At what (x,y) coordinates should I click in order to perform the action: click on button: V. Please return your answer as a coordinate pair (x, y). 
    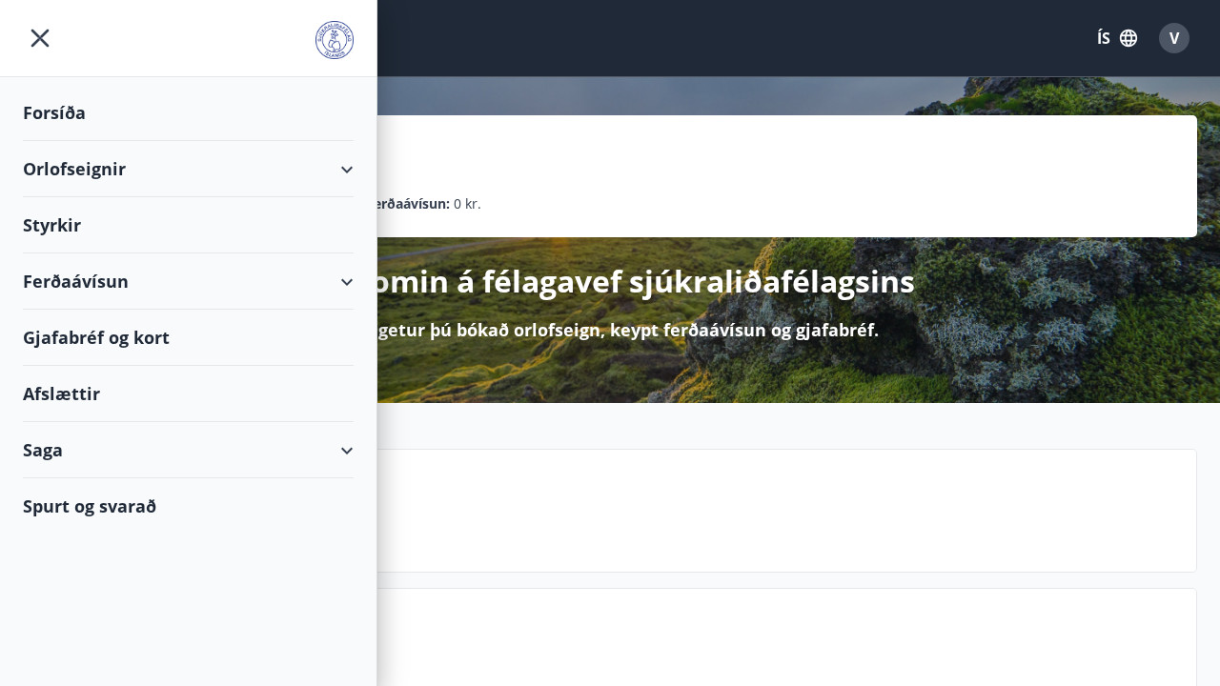
    Looking at the image, I should click on (1174, 38).